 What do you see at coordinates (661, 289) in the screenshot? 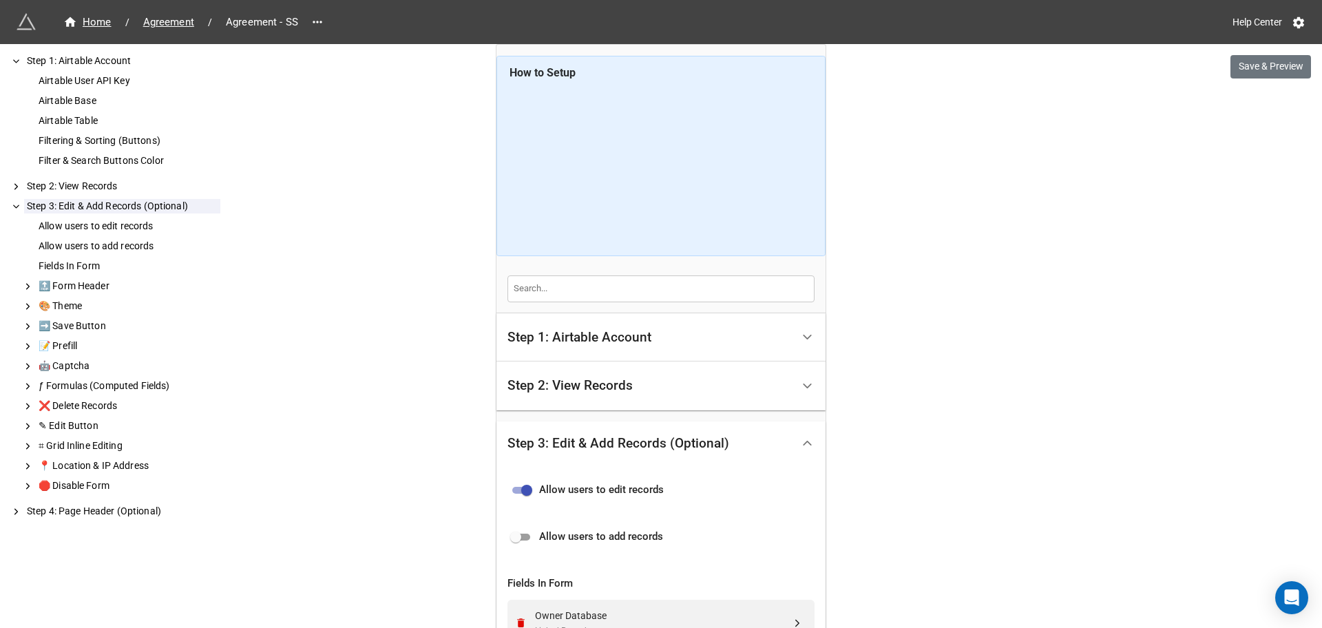
I see `input: Search...` at bounding box center [661, 289].